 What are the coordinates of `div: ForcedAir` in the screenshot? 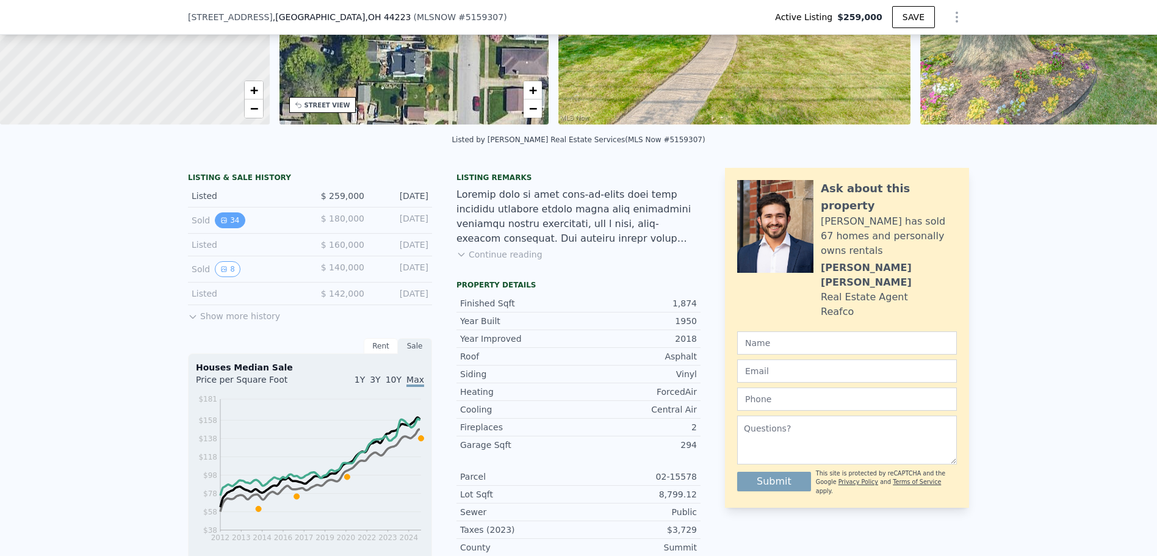 It's located at (637, 392).